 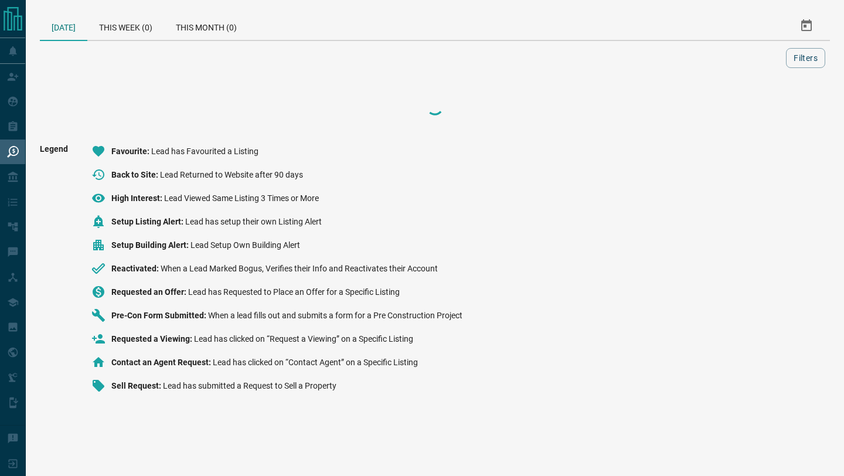 What do you see at coordinates (135, 175) in the screenshot?
I see `span: Back to Site` at bounding box center [135, 175].